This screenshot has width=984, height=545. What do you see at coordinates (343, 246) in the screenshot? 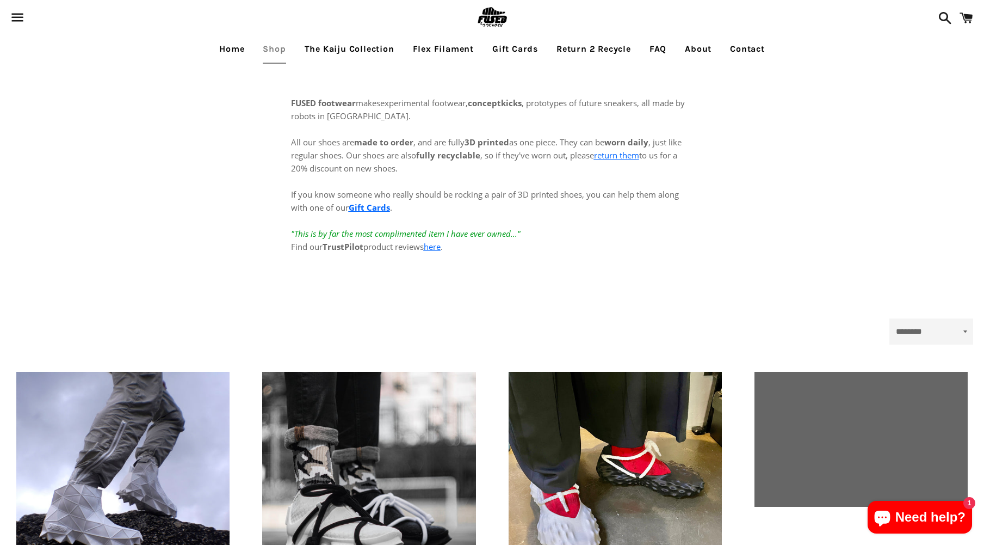
I see `strong: TrustPilot` at bounding box center [343, 246].